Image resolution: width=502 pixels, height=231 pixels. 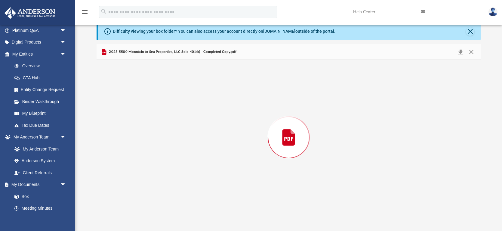 I want to click on a: My Blueprint, so click(x=40, y=114).